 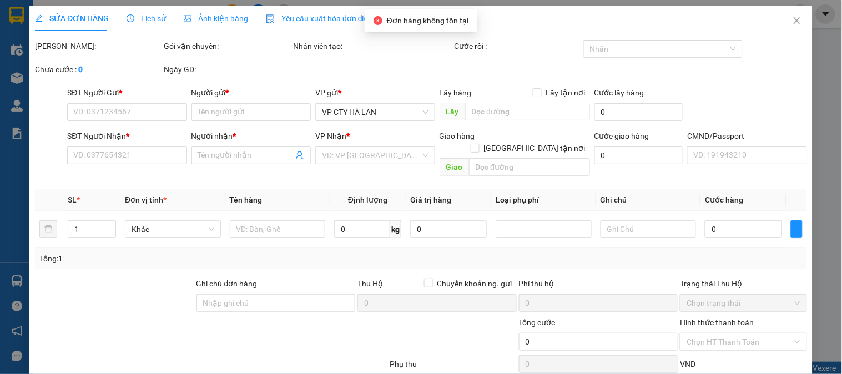 I want to click on img: icon, so click(x=270, y=19).